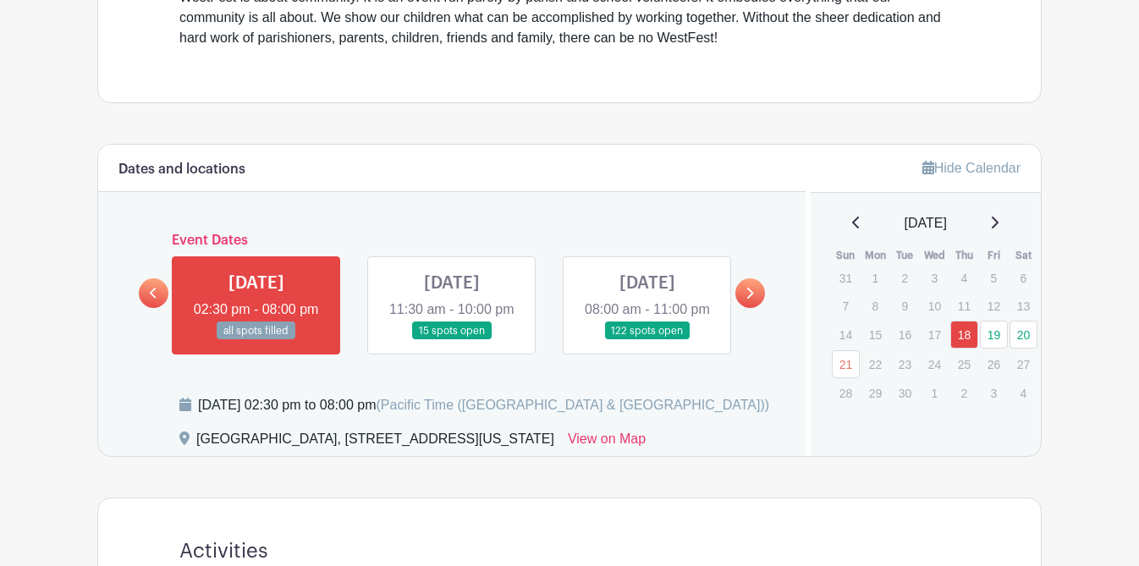 This screenshot has height=566, width=1139. What do you see at coordinates (905, 364) in the screenshot?
I see `p: 23` at bounding box center [905, 364].